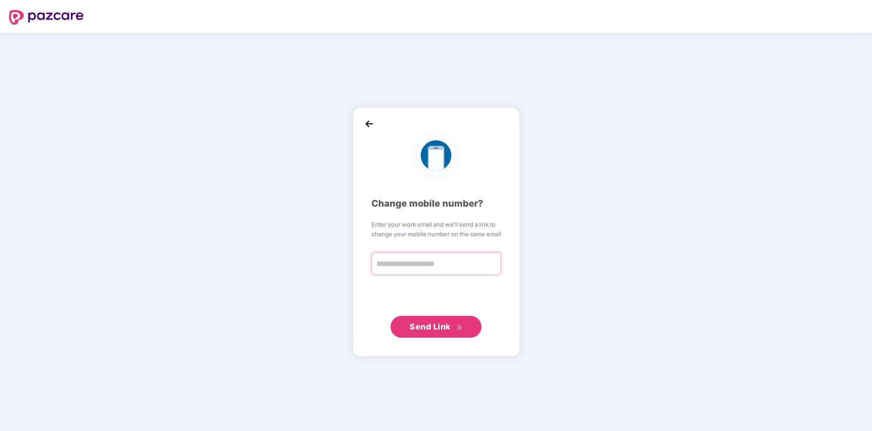 This screenshot has height=431, width=872. What do you see at coordinates (436, 203) in the screenshot?
I see `div: Change mobile number?` at bounding box center [436, 203].